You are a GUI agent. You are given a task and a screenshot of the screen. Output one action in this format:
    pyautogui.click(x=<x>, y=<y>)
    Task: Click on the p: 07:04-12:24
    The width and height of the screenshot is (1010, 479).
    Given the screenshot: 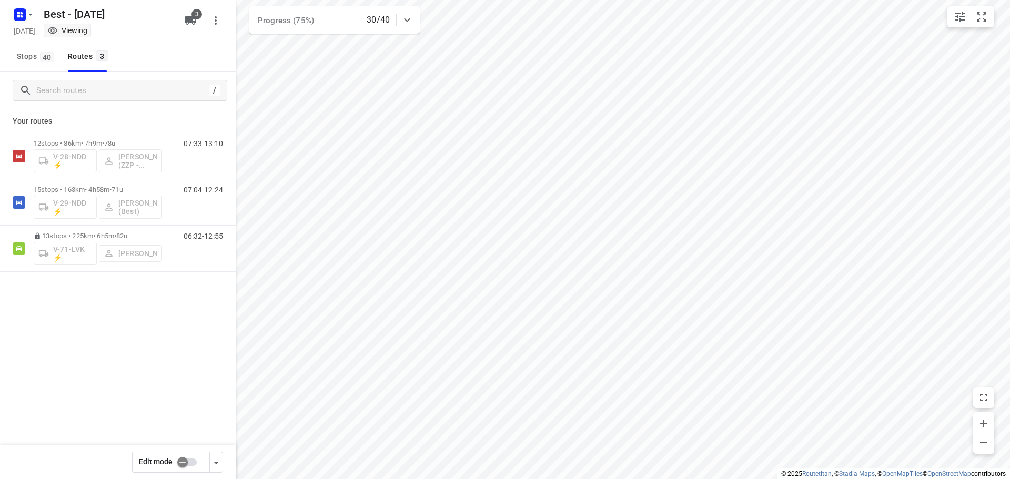 What is the action you would take?
    pyautogui.click(x=203, y=190)
    